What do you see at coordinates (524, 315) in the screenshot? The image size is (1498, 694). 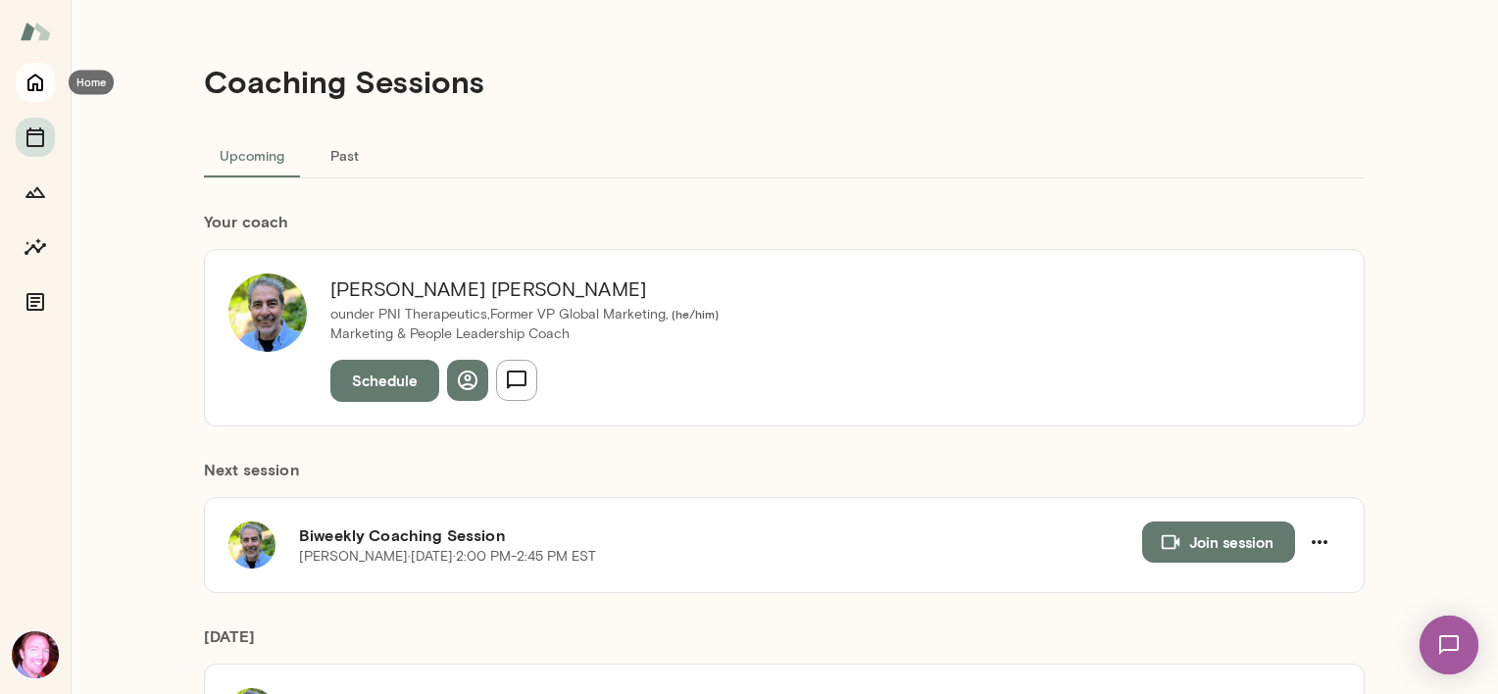 I see `p: ounder PNI Therapeutics,Former VP Global Marketing,` at bounding box center [524, 315].